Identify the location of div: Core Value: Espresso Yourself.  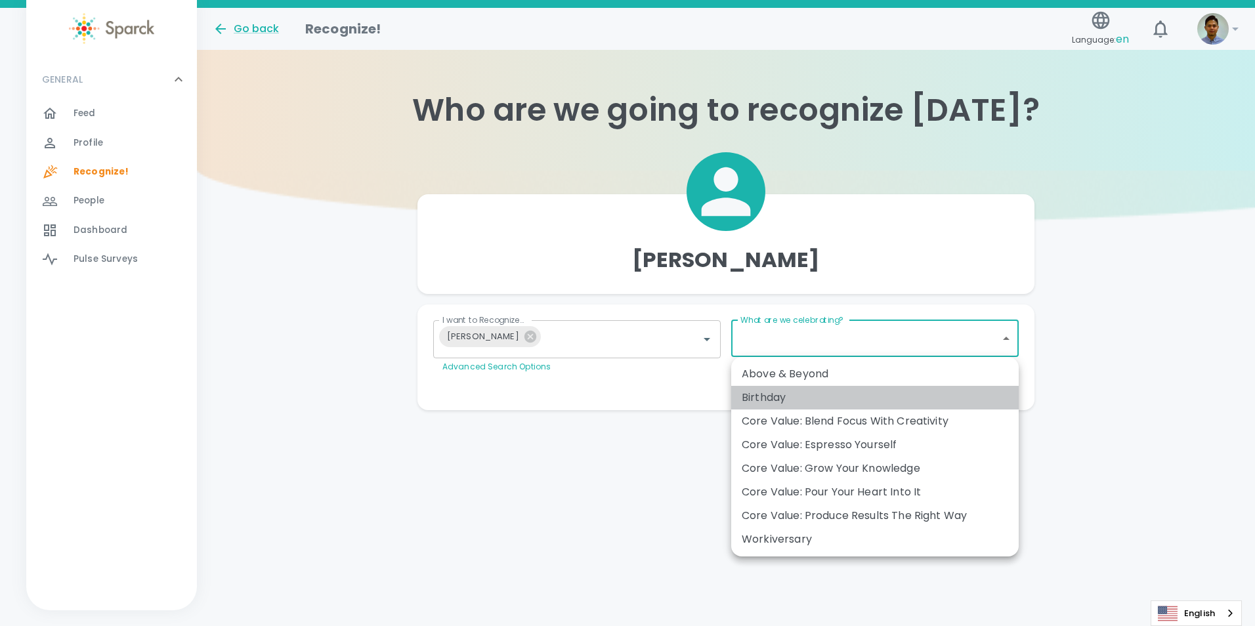
(875, 445).